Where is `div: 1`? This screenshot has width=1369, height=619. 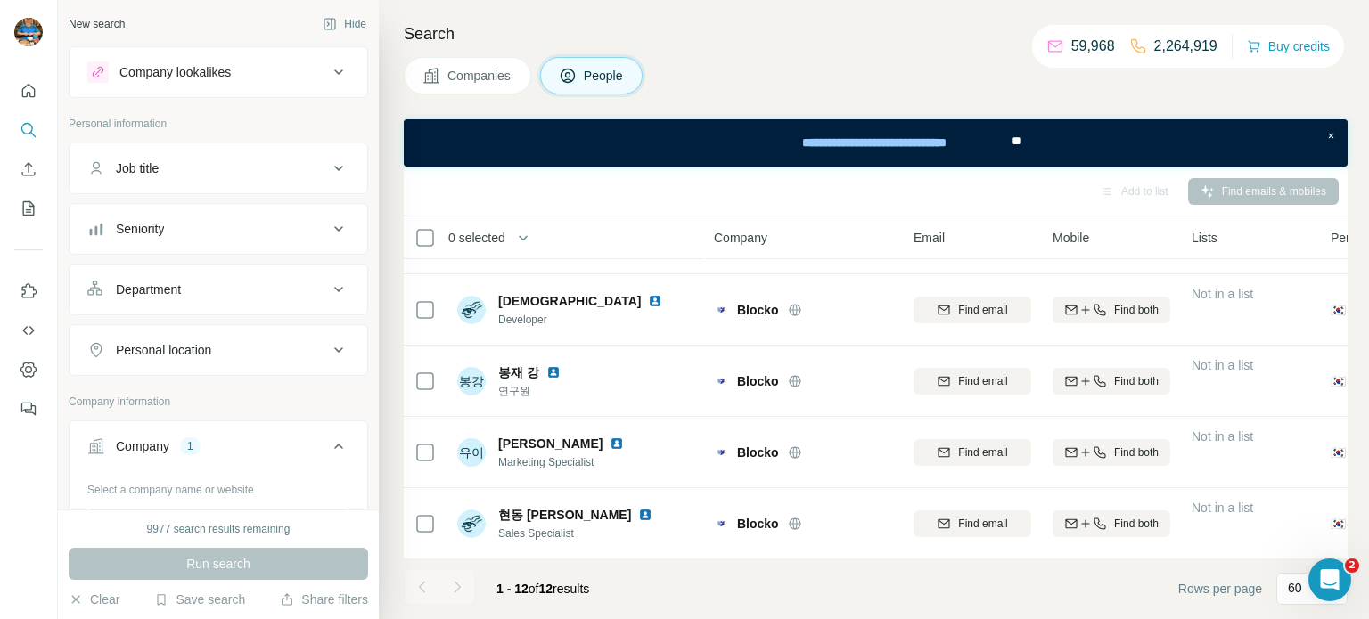 div: 1 is located at coordinates (190, 446).